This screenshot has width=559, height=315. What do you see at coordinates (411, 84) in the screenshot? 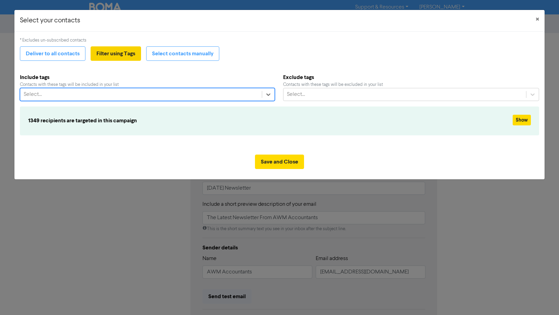
I see `div: Contacts with these tags will be excluded in your list` at bounding box center [411, 84].